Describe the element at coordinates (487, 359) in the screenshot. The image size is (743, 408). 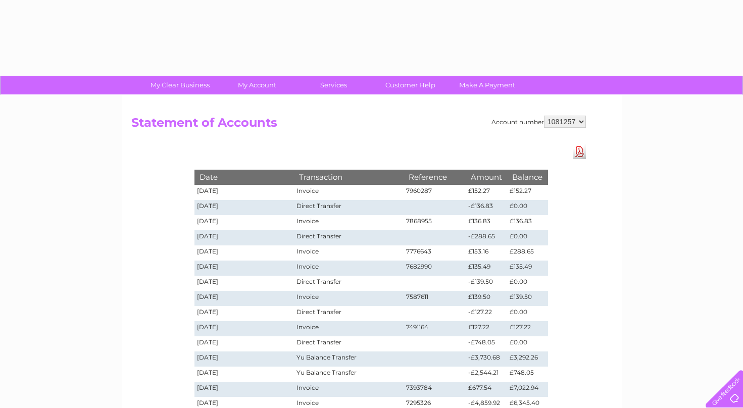
I see `td: -£3,730.68` at that location.